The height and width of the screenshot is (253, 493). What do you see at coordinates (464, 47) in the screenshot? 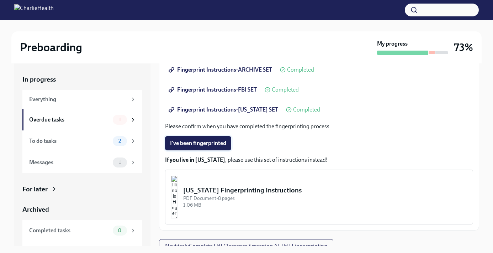
I see `h3: 73%` at bounding box center [464, 47].